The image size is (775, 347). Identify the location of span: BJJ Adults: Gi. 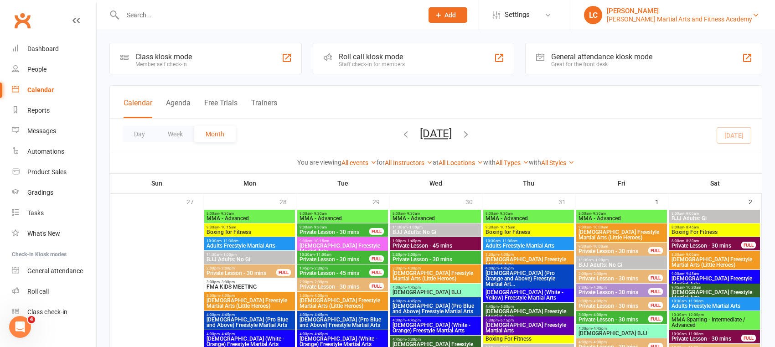
(714, 218).